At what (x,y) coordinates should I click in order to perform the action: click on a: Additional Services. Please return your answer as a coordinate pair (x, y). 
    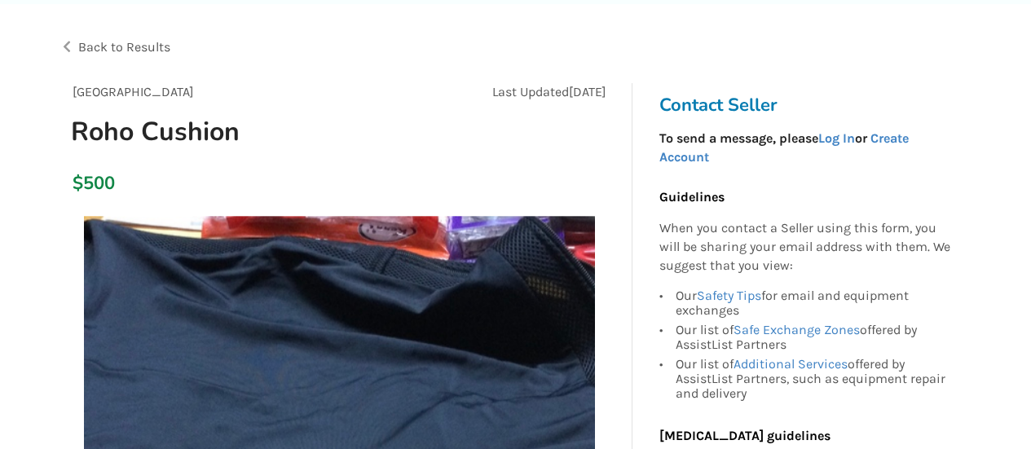
    Looking at the image, I should click on (790, 364).